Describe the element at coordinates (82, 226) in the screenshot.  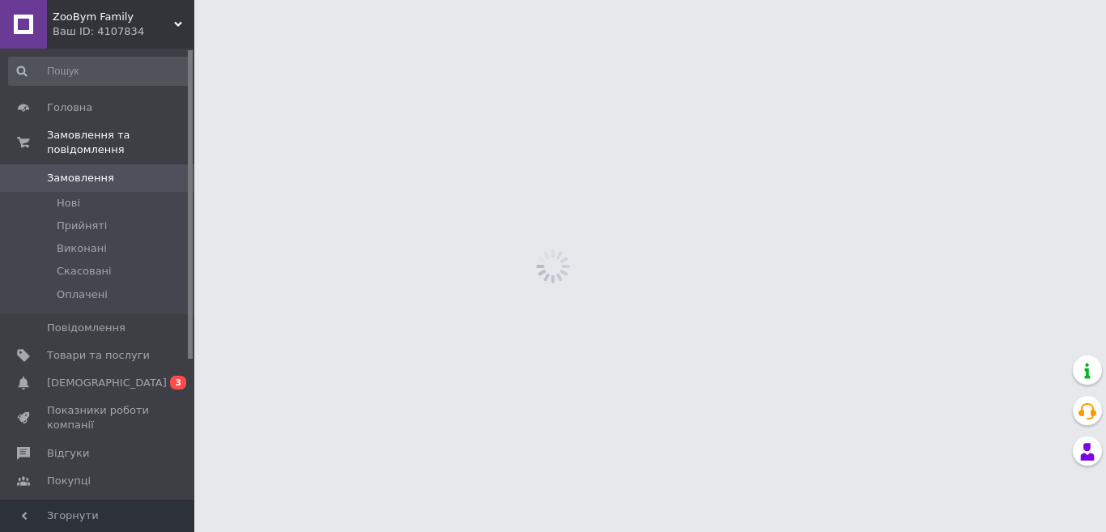
I see `span: Прийняті` at that location.